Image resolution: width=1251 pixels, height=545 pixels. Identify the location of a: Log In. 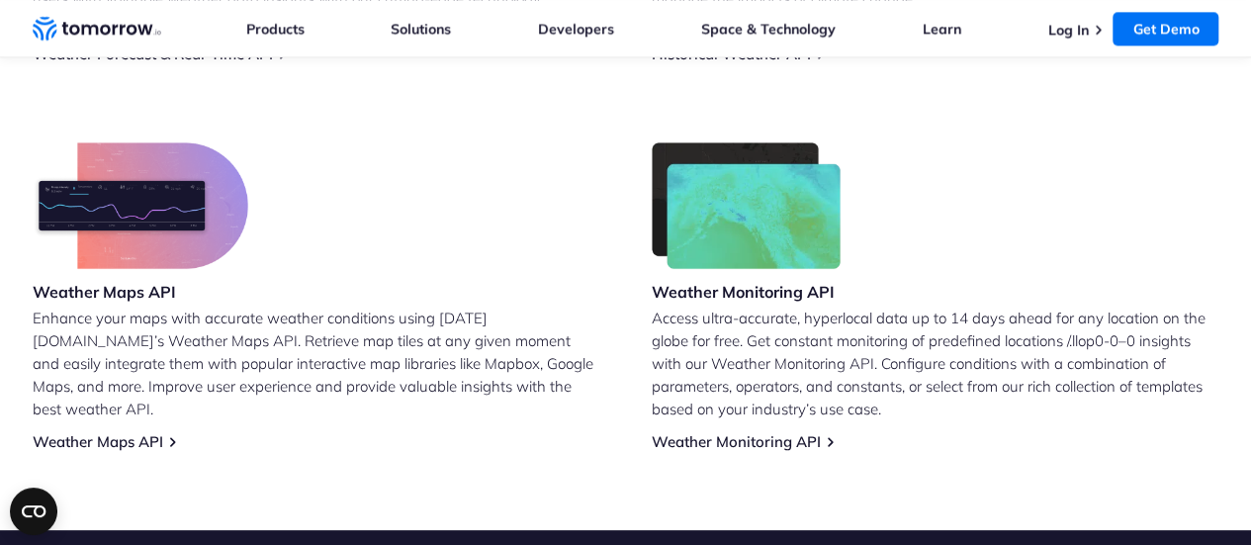
(1067, 30).